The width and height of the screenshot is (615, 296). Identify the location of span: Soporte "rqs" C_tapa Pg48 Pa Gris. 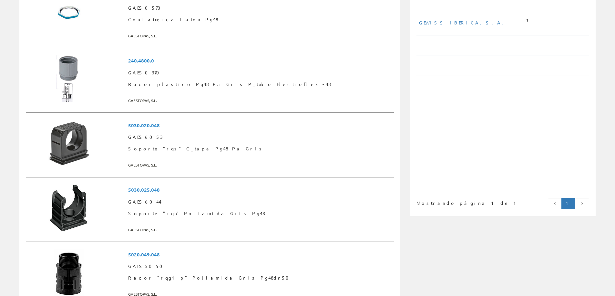
(259, 149).